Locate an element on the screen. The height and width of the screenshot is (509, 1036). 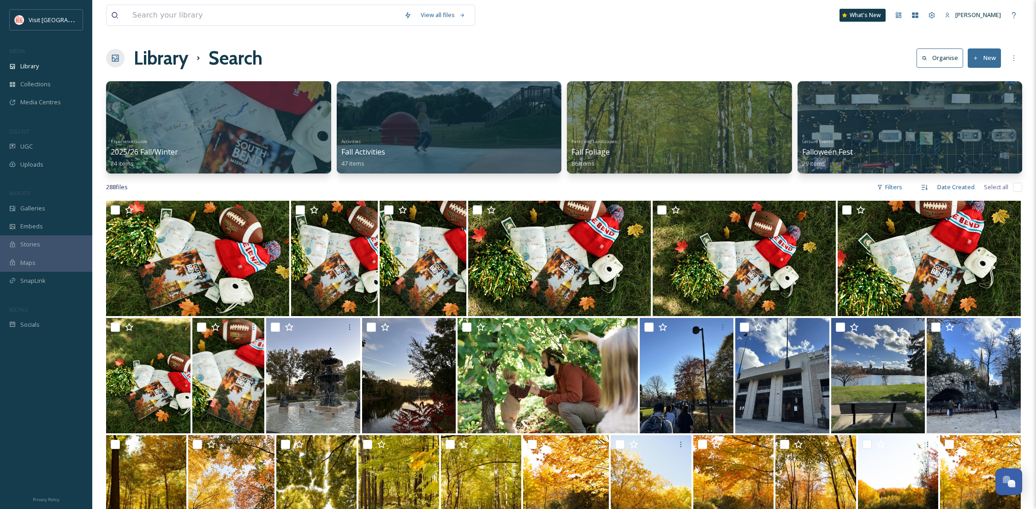
div: Date Created is located at coordinates (956, 187).